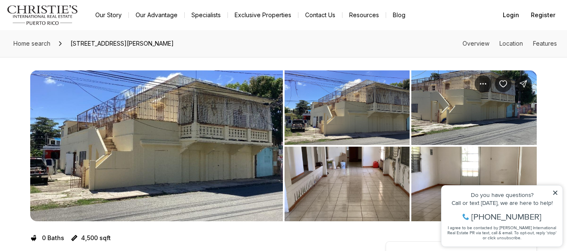 The height and width of the screenshot is (251, 567). What do you see at coordinates (483, 84) in the screenshot?
I see `button: Property options` at bounding box center [483, 84].